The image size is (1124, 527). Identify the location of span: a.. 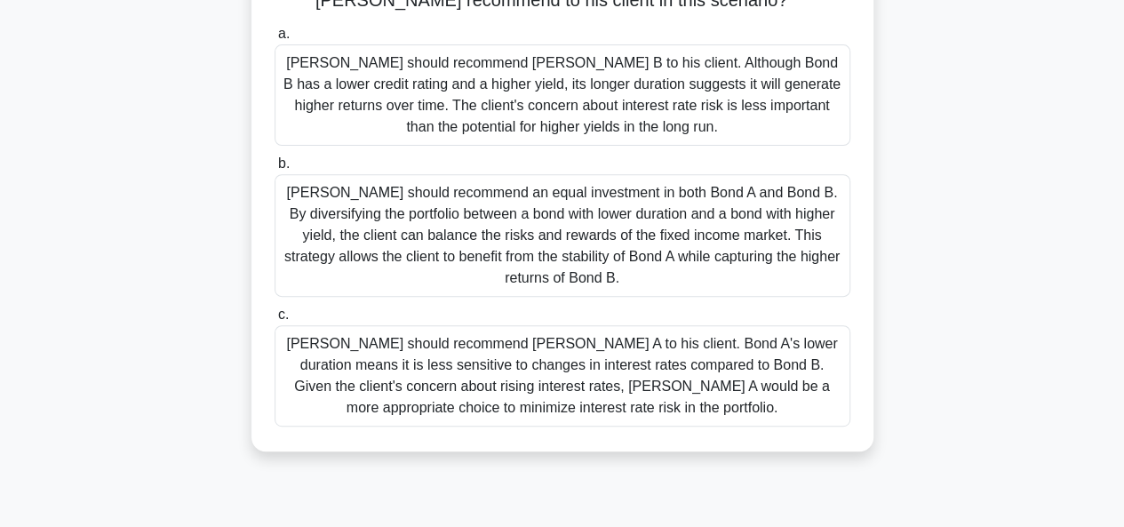
(283, 33).